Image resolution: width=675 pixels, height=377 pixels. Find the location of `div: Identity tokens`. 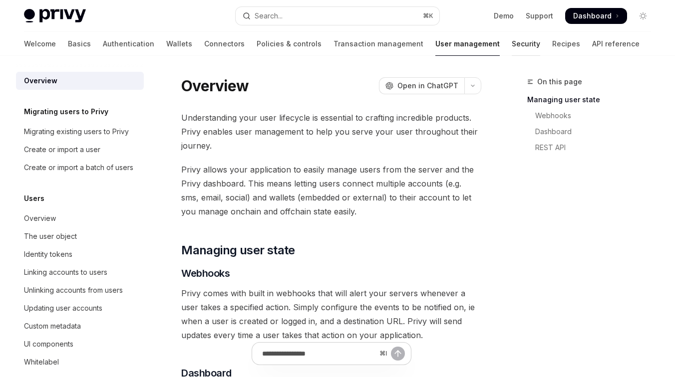

div: Identity tokens is located at coordinates (48, 255).